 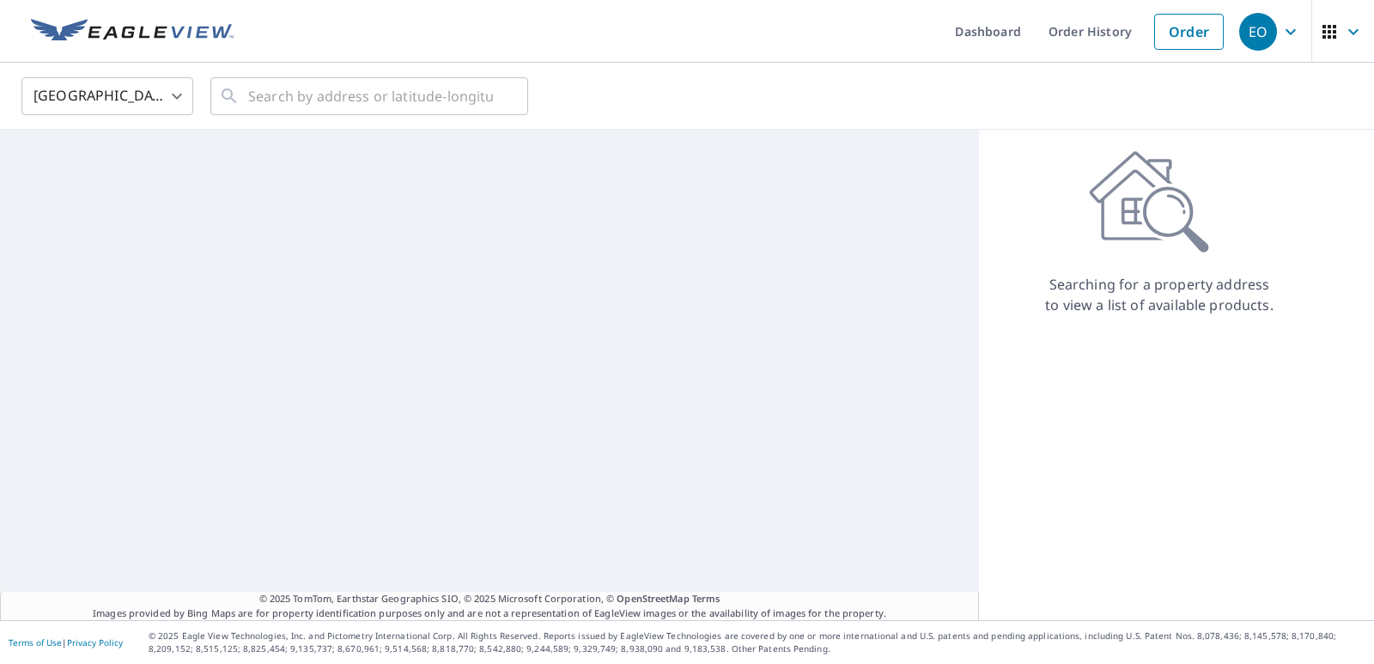 I want to click on a: Order, so click(x=1189, y=32).